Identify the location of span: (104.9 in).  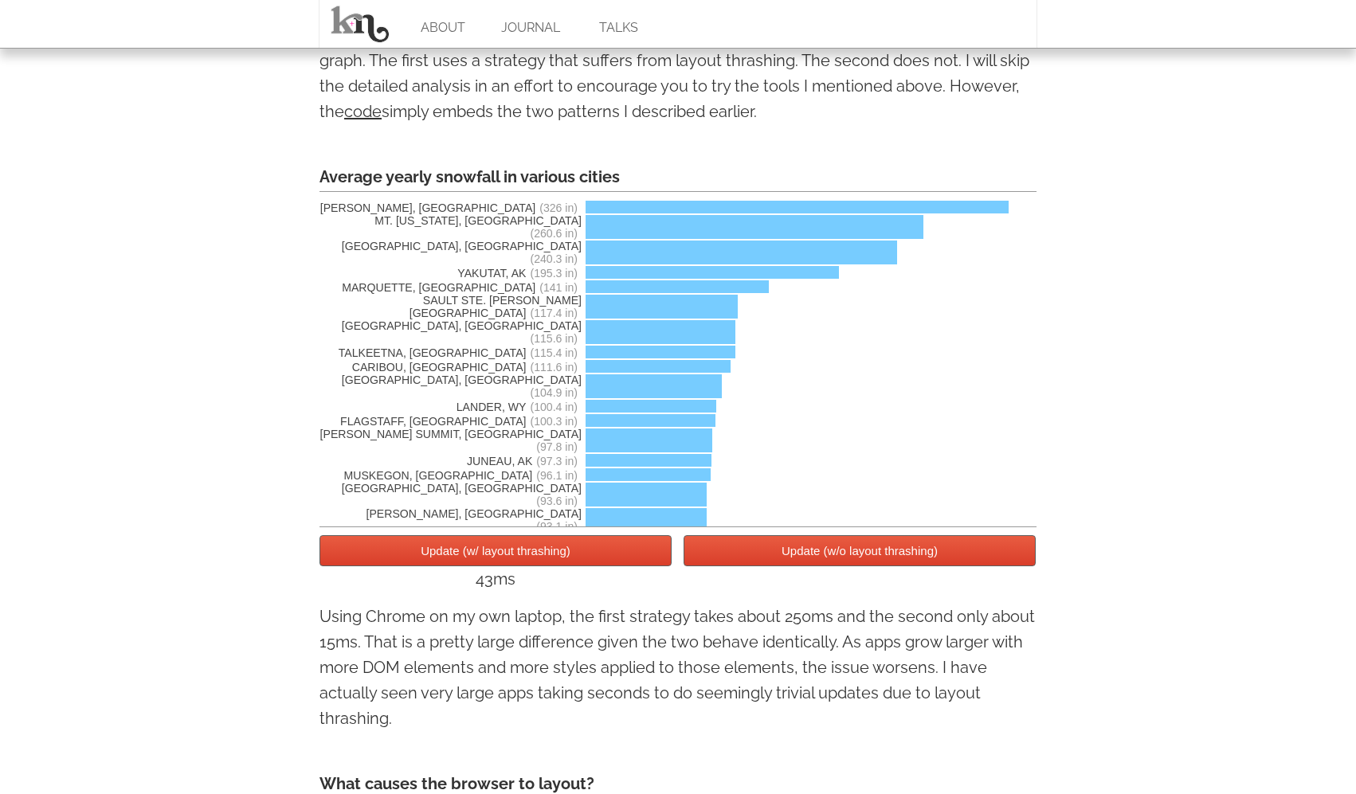
(554, 393).